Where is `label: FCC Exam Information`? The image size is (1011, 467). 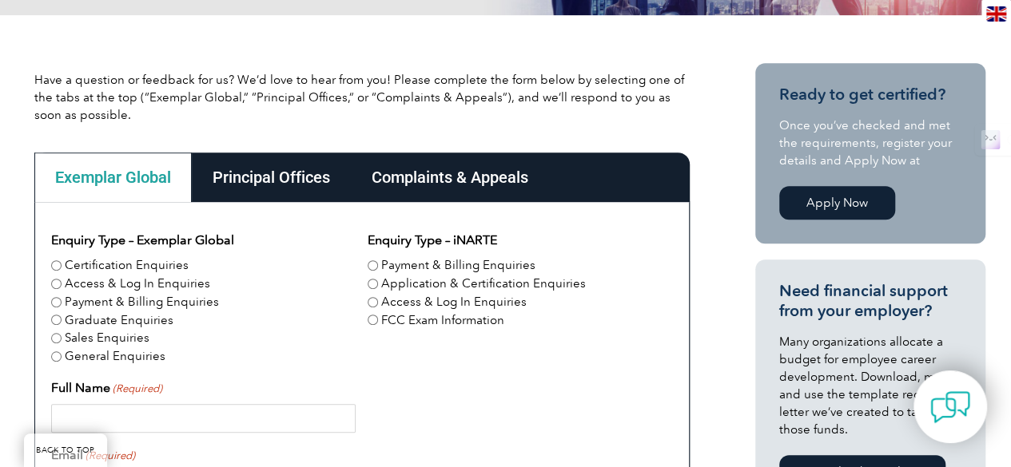
label: FCC Exam Information is located at coordinates (443, 320).